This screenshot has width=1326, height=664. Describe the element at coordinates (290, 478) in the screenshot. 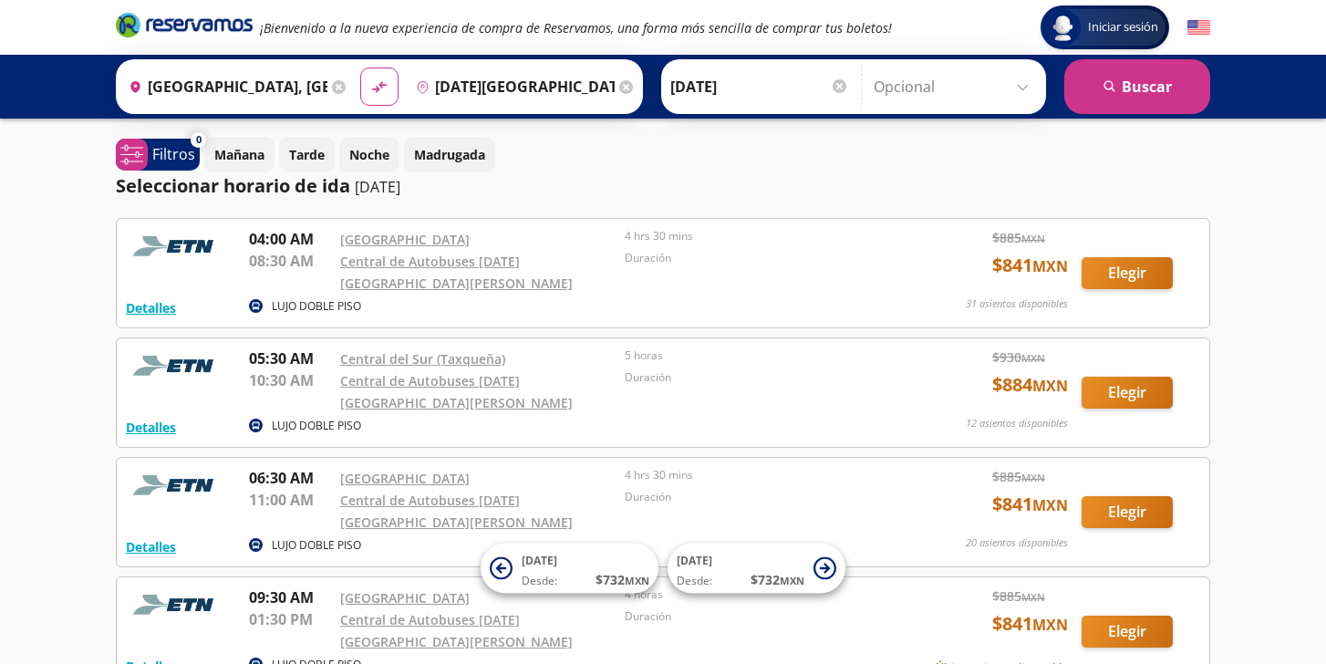

I see `p: 06:30 AM` at that location.